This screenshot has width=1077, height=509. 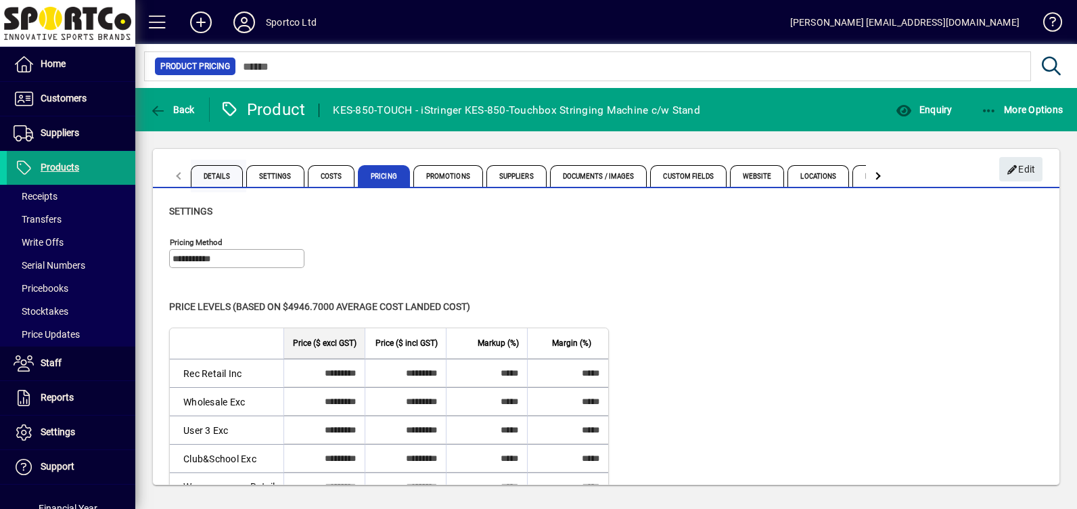 I want to click on a: Suppliers, so click(x=71, y=133).